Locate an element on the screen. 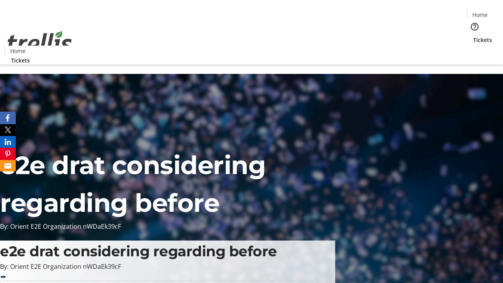 The width and height of the screenshot is (503, 283). button: Help is located at coordinates (475, 27).